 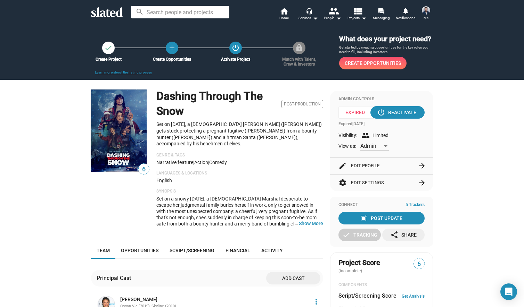 What do you see at coordinates (381, 136) in the screenshot?
I see `div: Visibility: Limited` at bounding box center [381, 136].